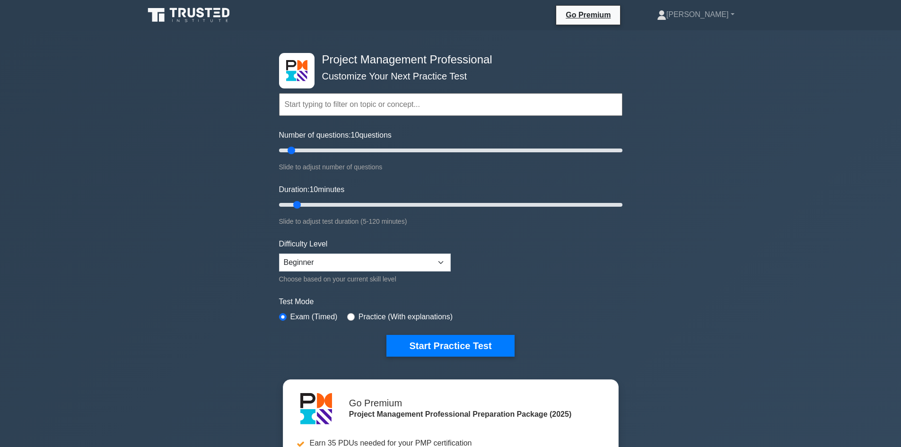 The image size is (901, 447). What do you see at coordinates (447, 60) in the screenshot?
I see `h4: Project Management Professional` at bounding box center [447, 60].